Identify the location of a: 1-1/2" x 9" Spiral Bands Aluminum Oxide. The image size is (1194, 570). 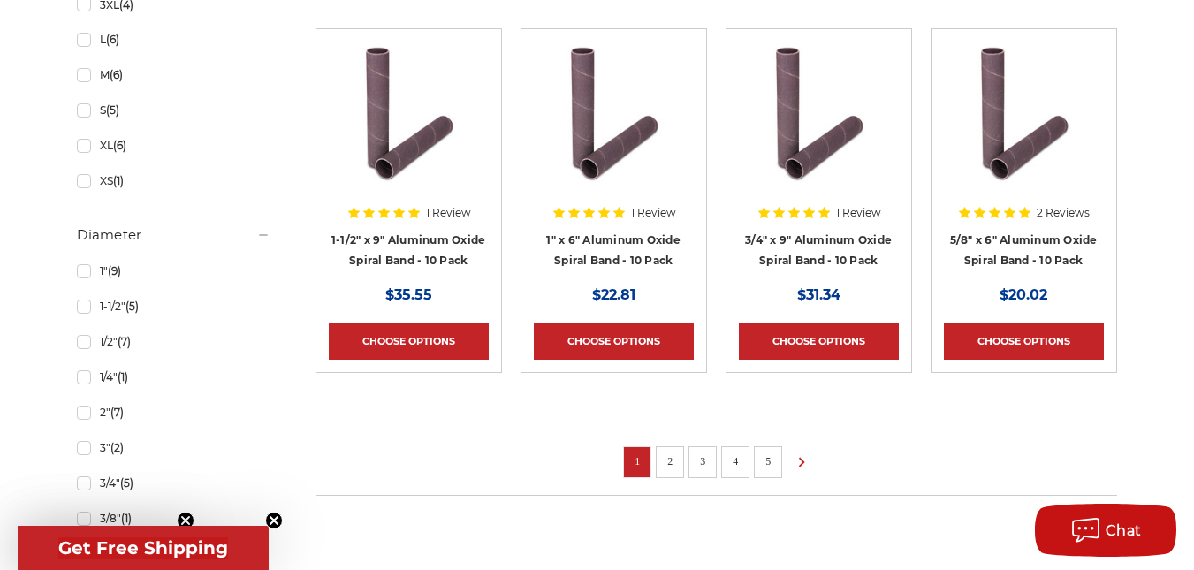
(408, 121).